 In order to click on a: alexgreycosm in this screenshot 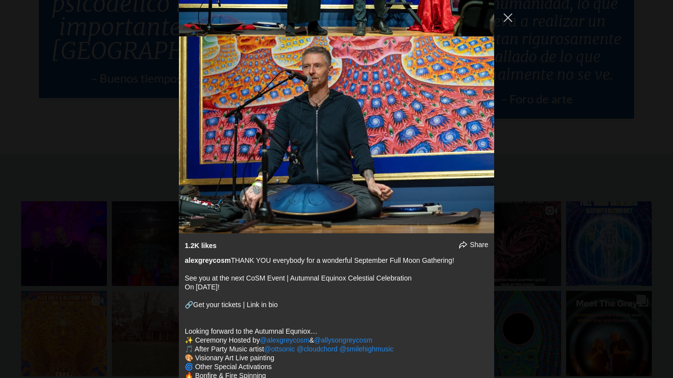, I will do `click(207, 261)`.